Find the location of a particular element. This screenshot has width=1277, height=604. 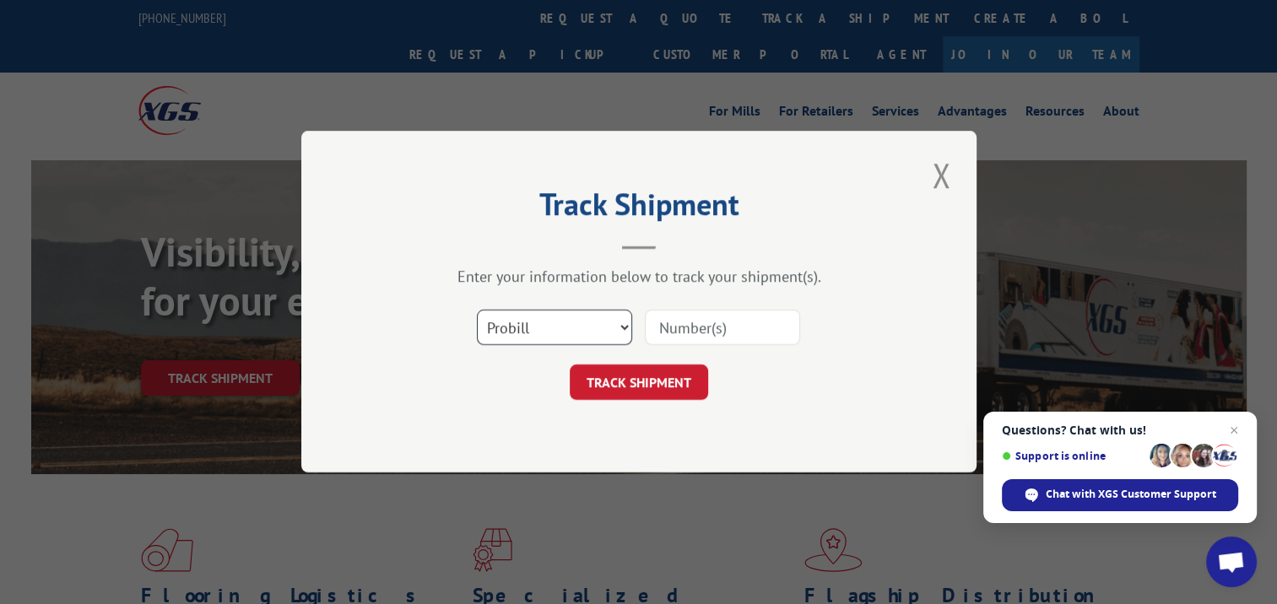

span: Support is online is located at coordinates (1072, 456).